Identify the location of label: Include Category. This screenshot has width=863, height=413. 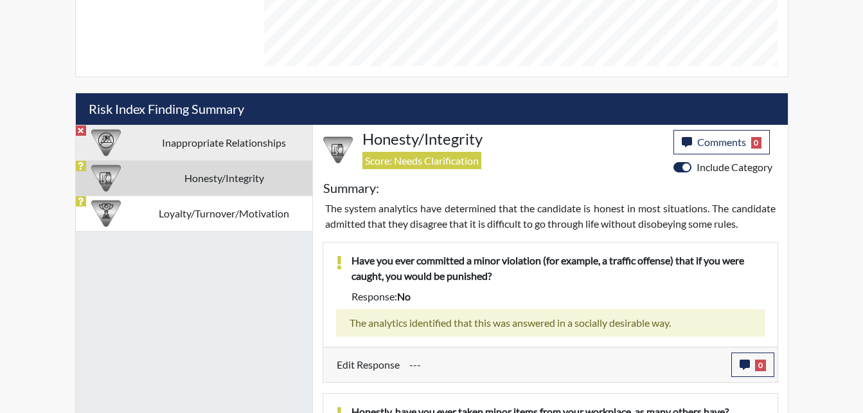
(735, 167).